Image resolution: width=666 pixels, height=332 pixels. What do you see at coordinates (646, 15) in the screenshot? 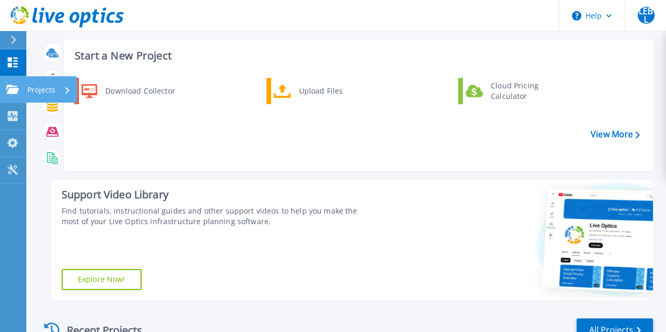
I see `span: LEBL` at bounding box center [646, 15].